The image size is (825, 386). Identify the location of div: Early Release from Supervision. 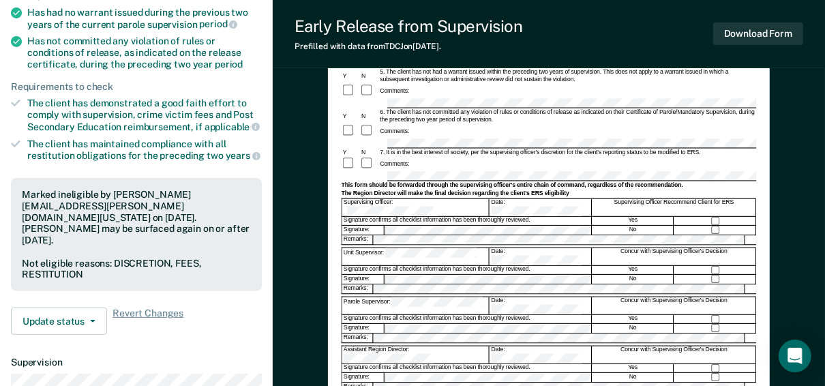
(409, 26).